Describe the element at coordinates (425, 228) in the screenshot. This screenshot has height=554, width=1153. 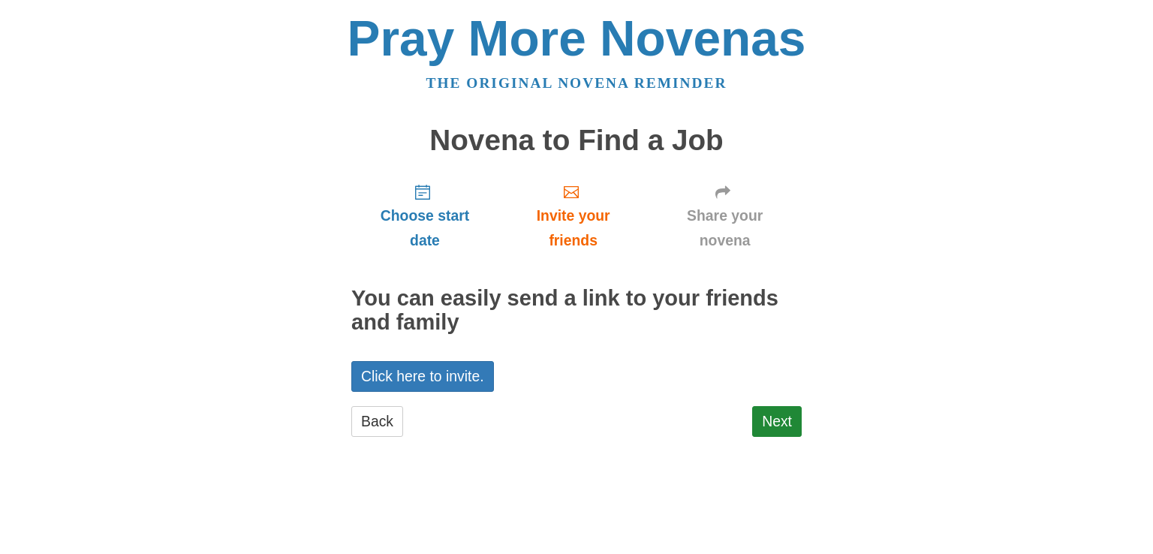
I see `span: Choose start date` at that location.